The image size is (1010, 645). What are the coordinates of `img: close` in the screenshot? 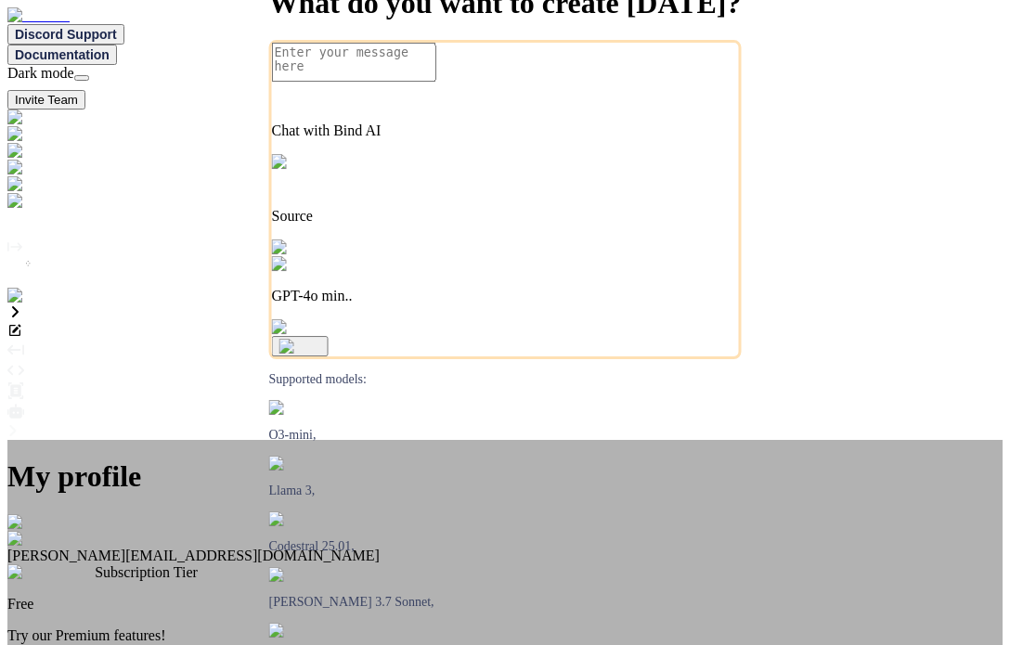 It's located at (30, 522).